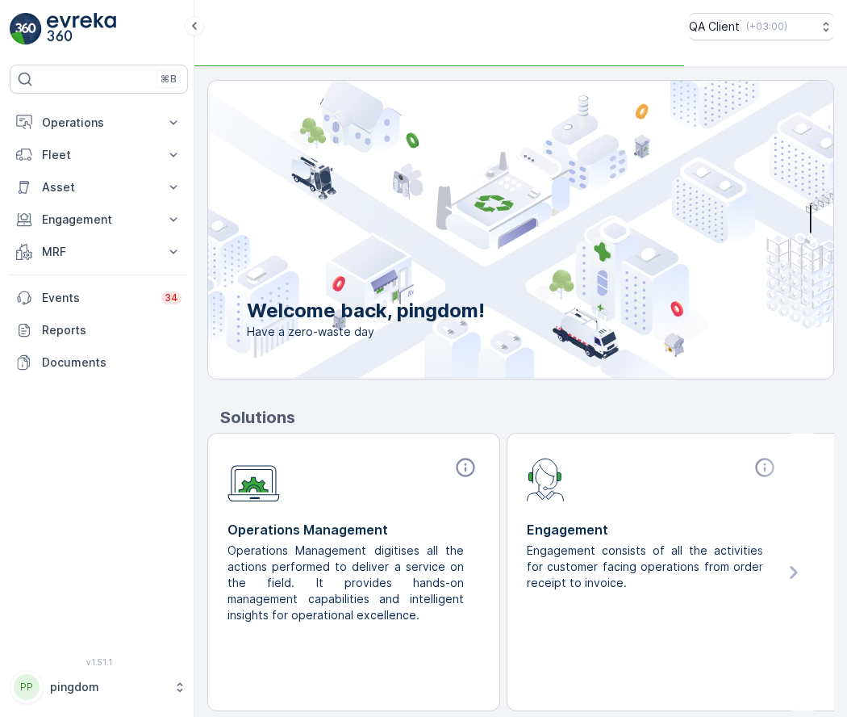  Describe the element at coordinates (366, 311) in the screenshot. I see `p: Welcome back, pingdom!` at that location.